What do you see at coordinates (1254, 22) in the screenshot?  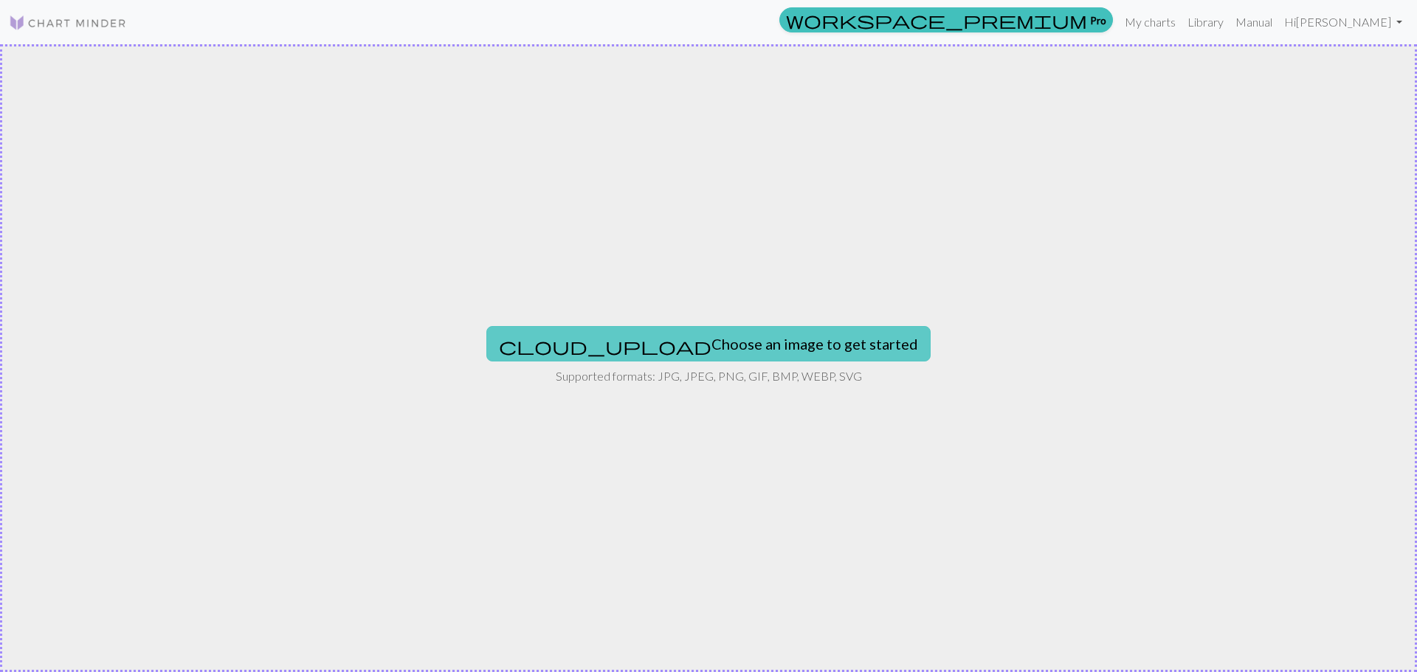 I see `a: Manual` at bounding box center [1254, 22].